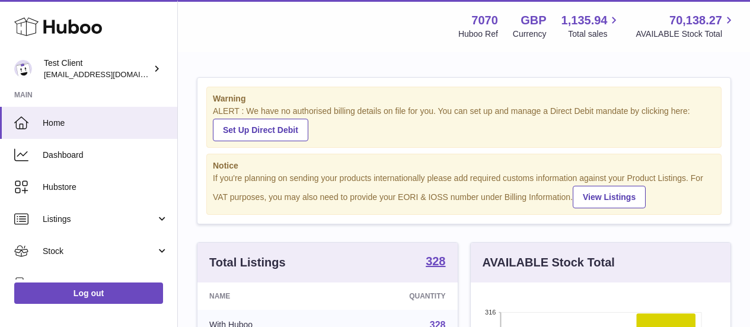 The width and height of the screenshot is (750, 327). What do you see at coordinates (533, 20) in the screenshot?
I see `strong: GBP` at bounding box center [533, 20].